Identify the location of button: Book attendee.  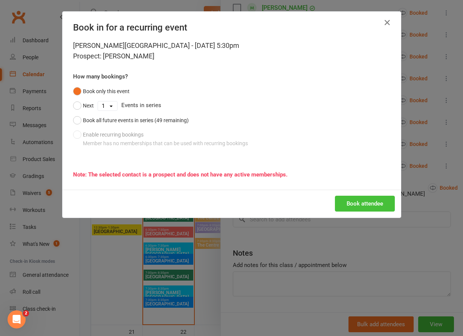
(365, 203).